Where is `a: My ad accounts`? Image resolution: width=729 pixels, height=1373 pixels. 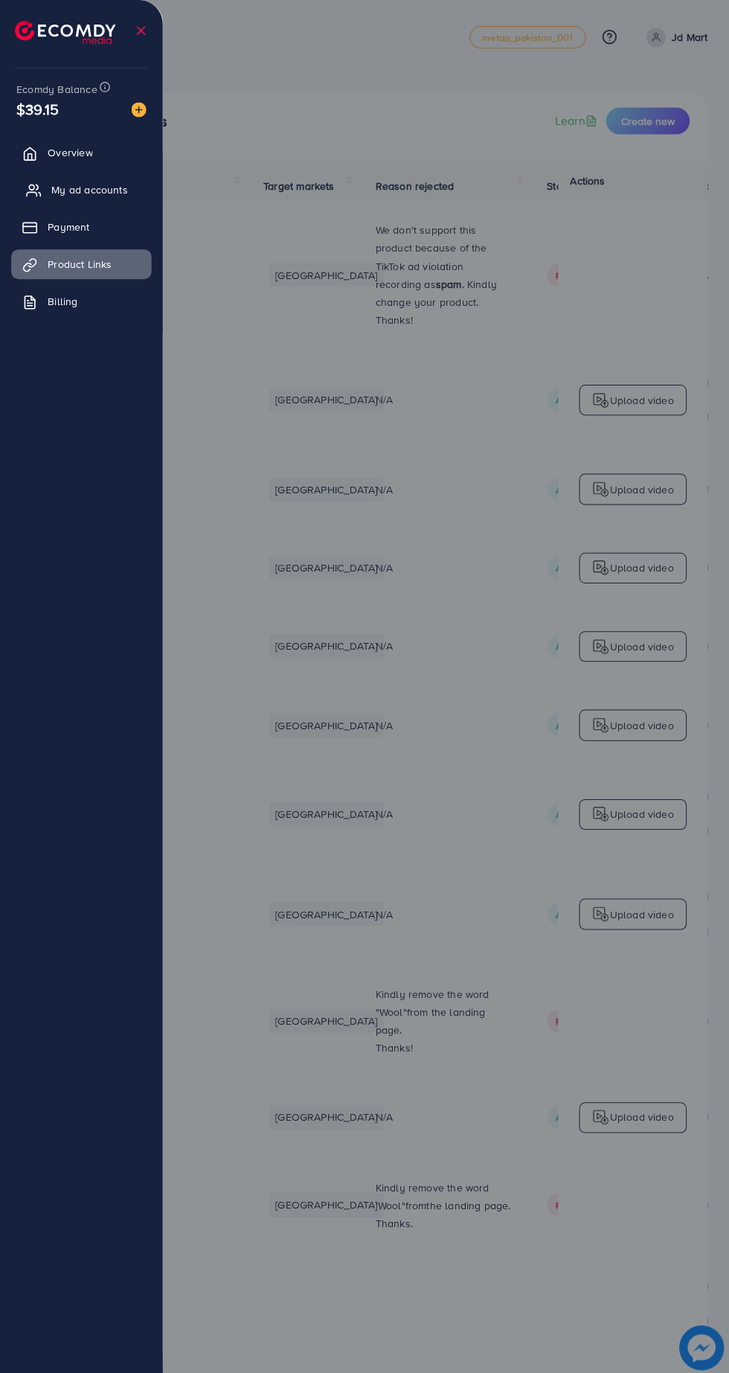
a: My ad accounts is located at coordinates (81, 189).